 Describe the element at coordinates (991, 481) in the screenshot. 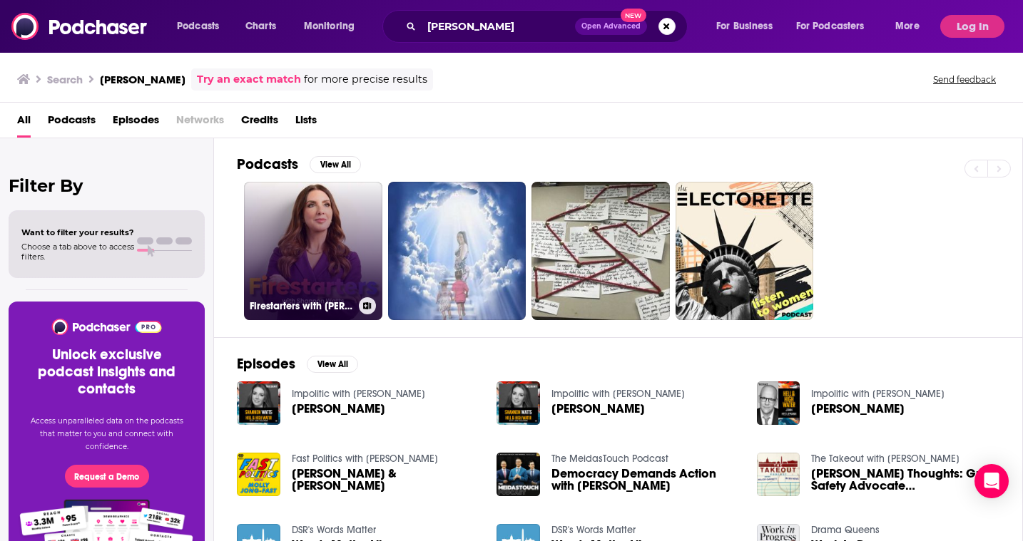

I see `div: Open Intercom Messenger` at that location.